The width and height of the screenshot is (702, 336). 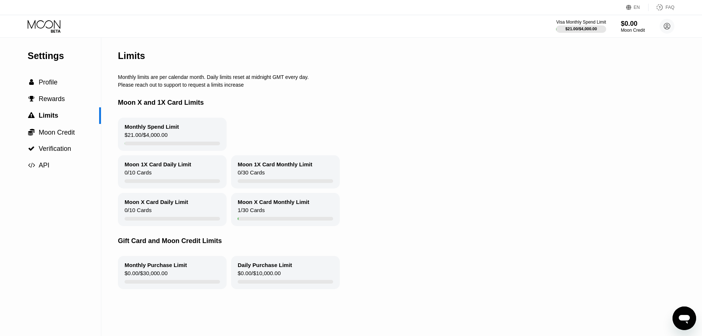 I want to click on div: Monthly limits are per calendar month. Daily limits reset at midnight GMT every day., so click(x=399, y=77).